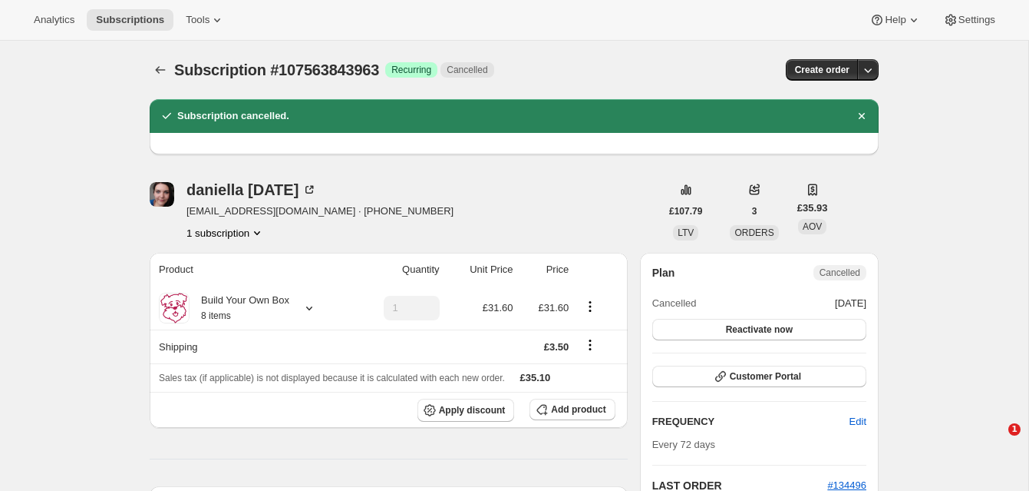 This screenshot has height=491, width=1029. What do you see at coordinates (251, 346) in the screenshot?
I see `th: Shipping` at bounding box center [251, 346].